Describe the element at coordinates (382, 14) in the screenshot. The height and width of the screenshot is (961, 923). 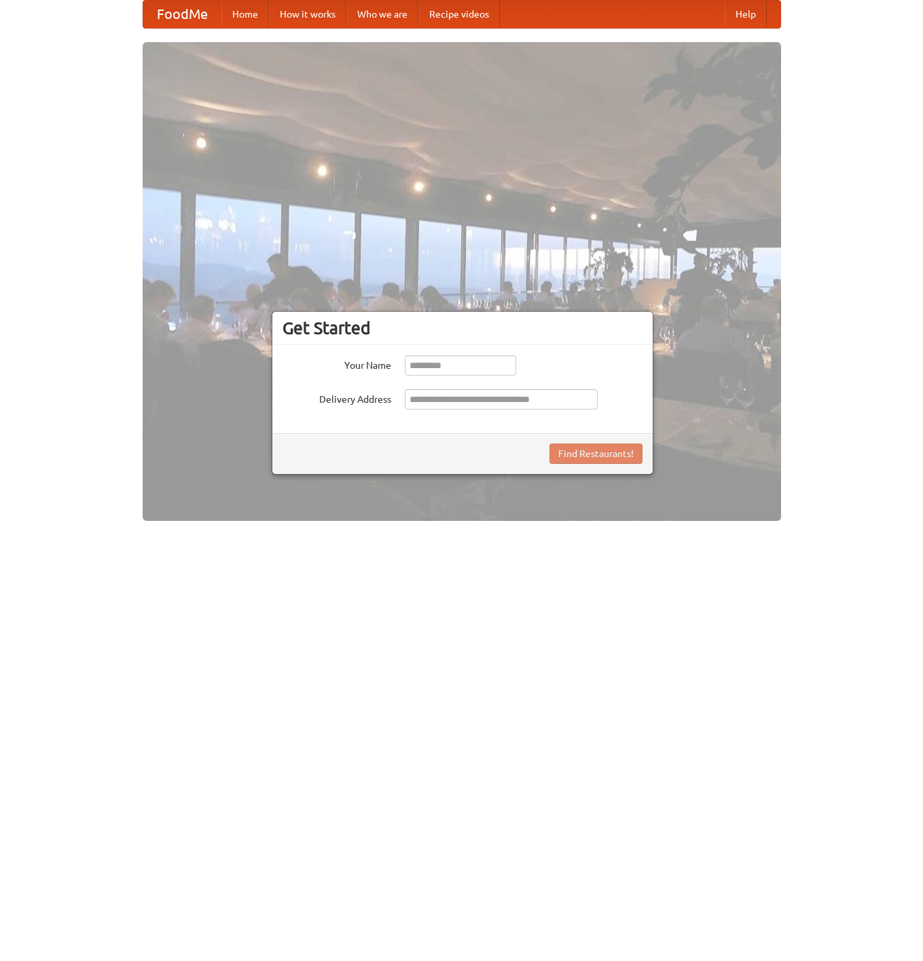
I see `a: Who we are` at that location.